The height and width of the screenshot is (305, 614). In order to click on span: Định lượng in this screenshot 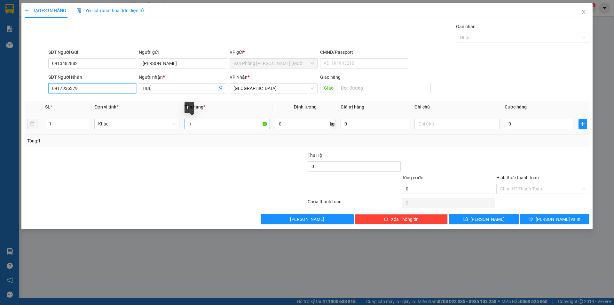, I will do `click(305, 107)`.